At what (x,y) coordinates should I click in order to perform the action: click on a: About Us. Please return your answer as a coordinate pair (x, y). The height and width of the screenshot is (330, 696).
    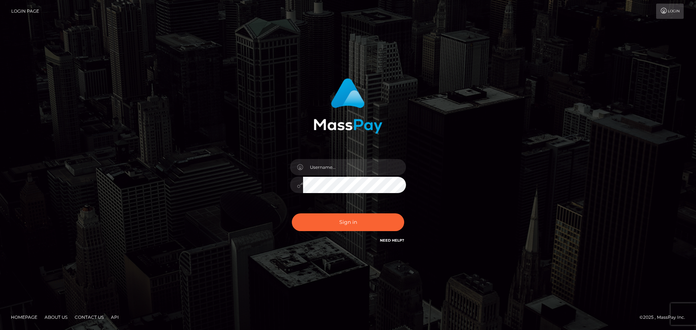
    Looking at the image, I should click on (56, 317).